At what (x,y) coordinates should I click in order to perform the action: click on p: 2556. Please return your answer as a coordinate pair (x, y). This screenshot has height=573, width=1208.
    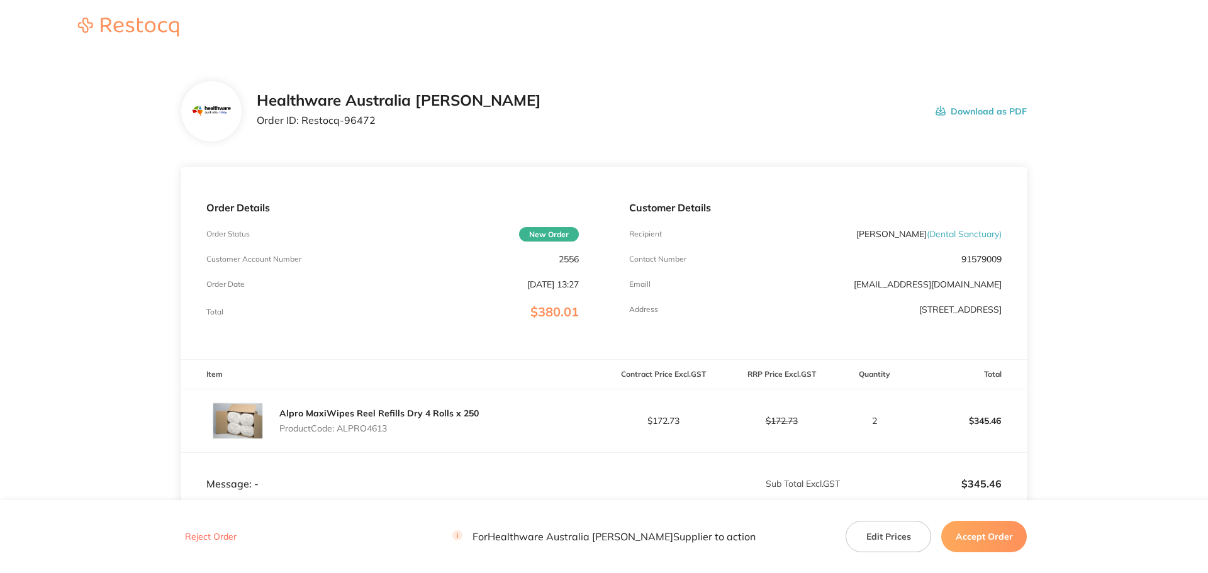
    Looking at the image, I should click on (569, 259).